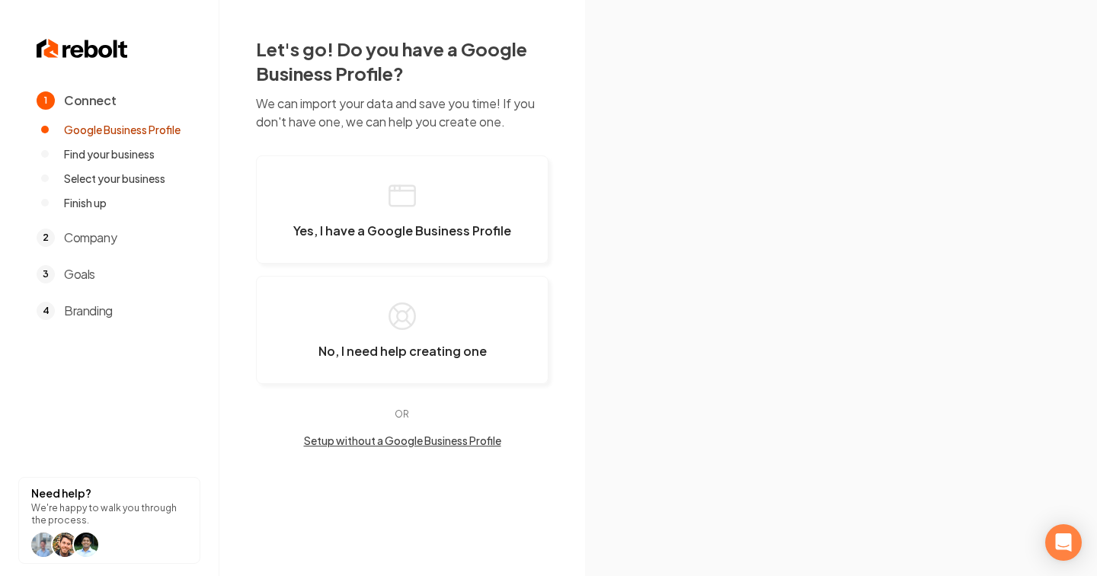 The height and width of the screenshot is (576, 1097). I want to click on p: We're happy to walk you through the process., so click(109, 514).